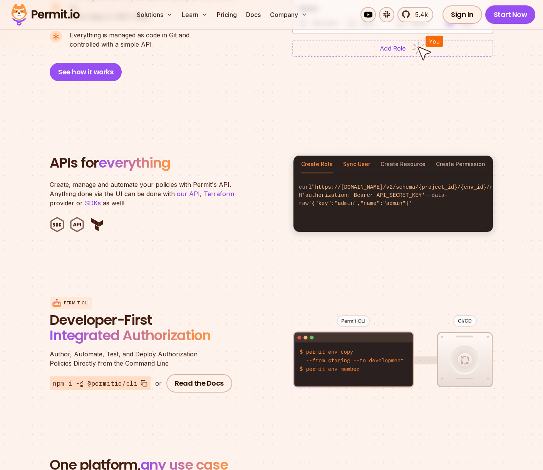  What do you see at coordinates (129, 35) in the screenshot?
I see `span: Everything is managed as code in Git and` at bounding box center [129, 35].